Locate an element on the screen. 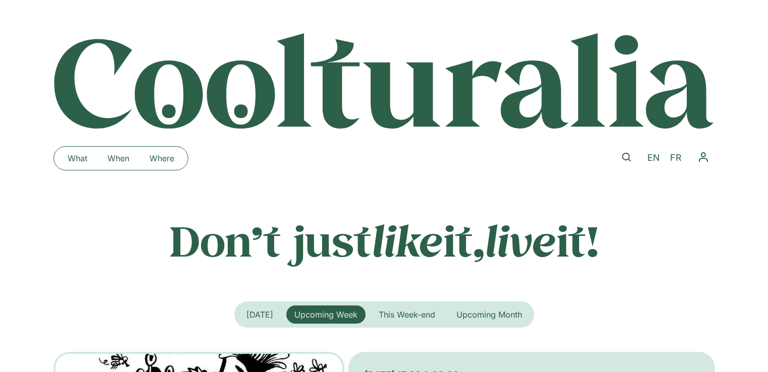 The image size is (768, 372). span: Upcoming Month is located at coordinates (489, 315).